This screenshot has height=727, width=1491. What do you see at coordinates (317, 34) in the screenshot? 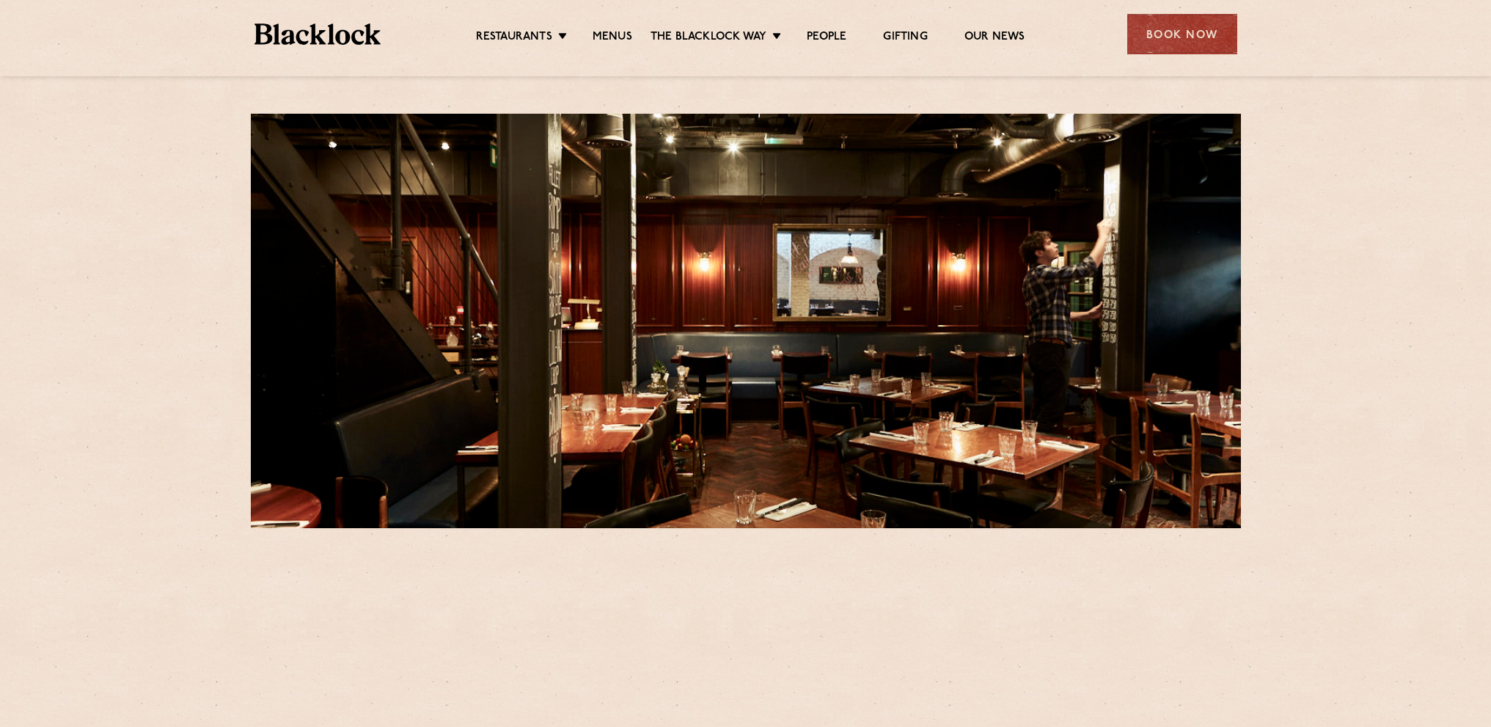
I see `img: BL_Textured_Logo-footer-cropped.svg` at bounding box center [317, 34].